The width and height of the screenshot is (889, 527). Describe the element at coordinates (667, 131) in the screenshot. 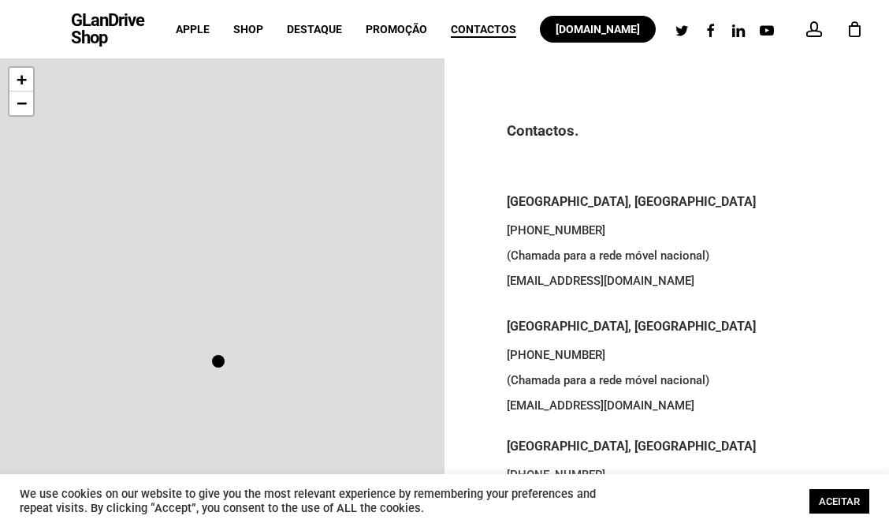

I see `h3: Contactos.` at that location.